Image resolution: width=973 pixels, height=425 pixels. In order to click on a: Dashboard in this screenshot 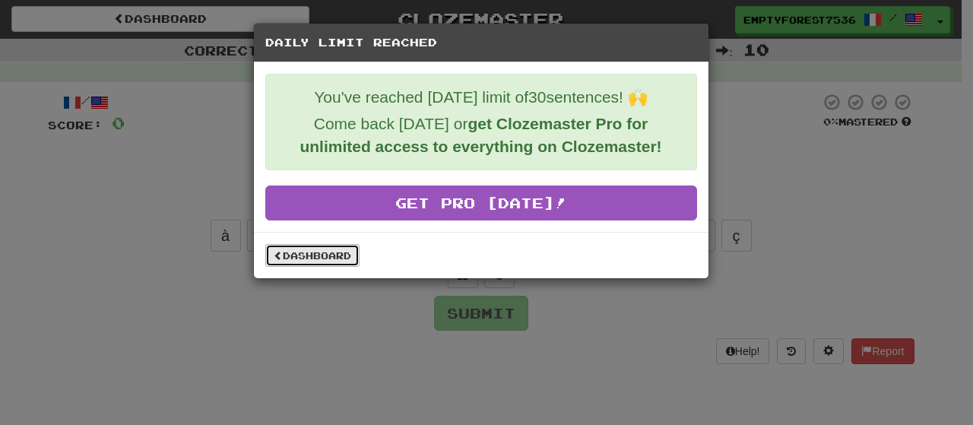, I will do `click(312, 255)`.